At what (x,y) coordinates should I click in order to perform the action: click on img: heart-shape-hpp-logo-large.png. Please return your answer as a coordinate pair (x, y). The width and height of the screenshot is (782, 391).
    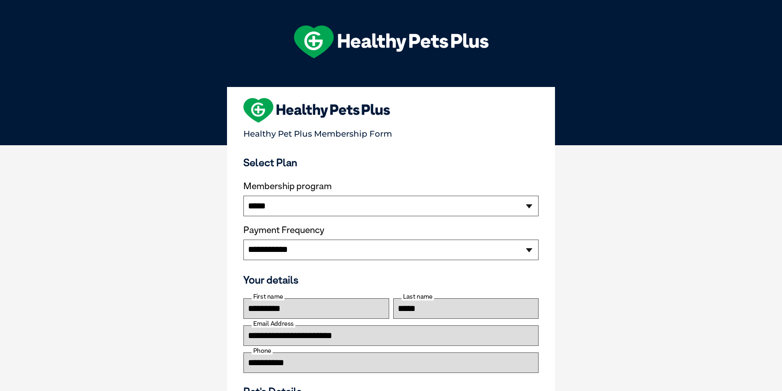
    Looking at the image, I should click on (316, 110).